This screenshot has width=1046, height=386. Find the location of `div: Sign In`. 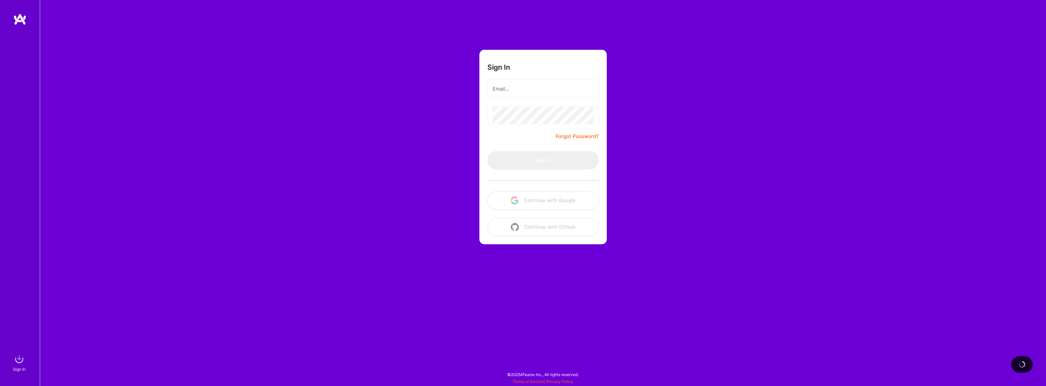

div: Sign In is located at coordinates (19, 369).